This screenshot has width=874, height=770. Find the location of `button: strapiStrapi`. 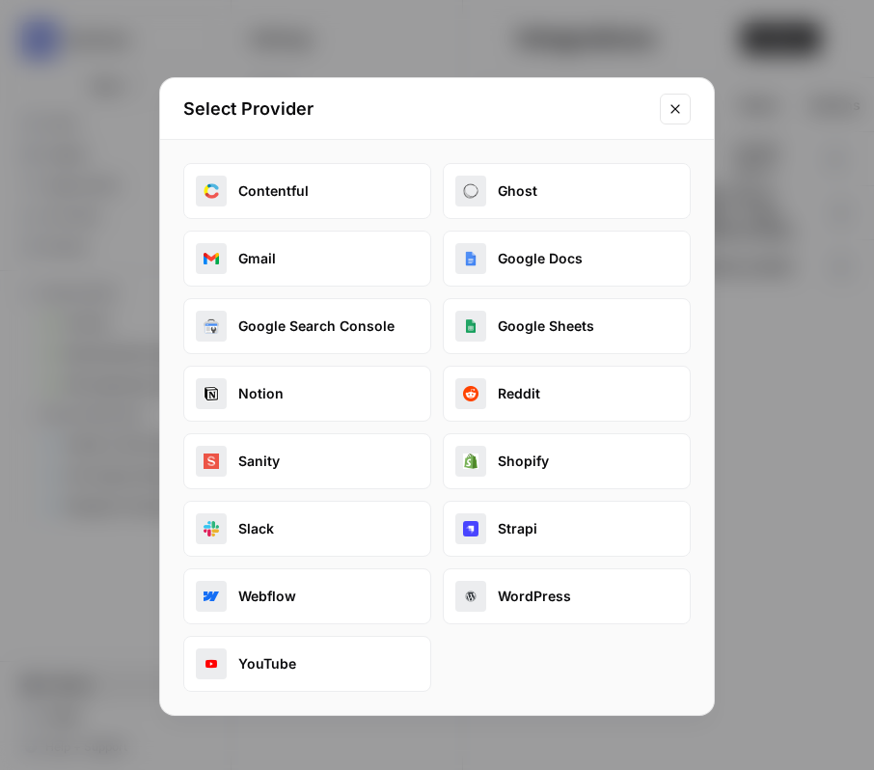

button: strapiStrapi is located at coordinates (566, 529).